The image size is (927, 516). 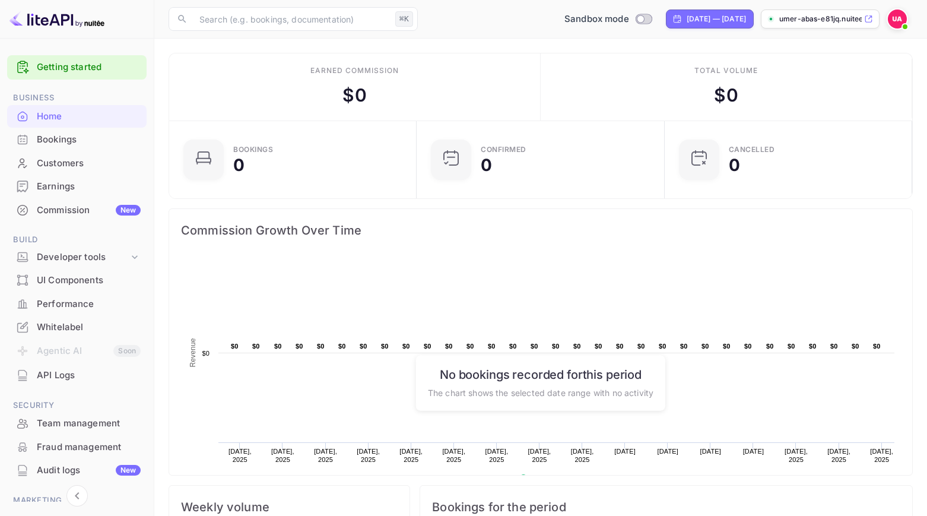 What do you see at coordinates (77, 67) in the screenshot?
I see `div: Getting started` at bounding box center [77, 67].